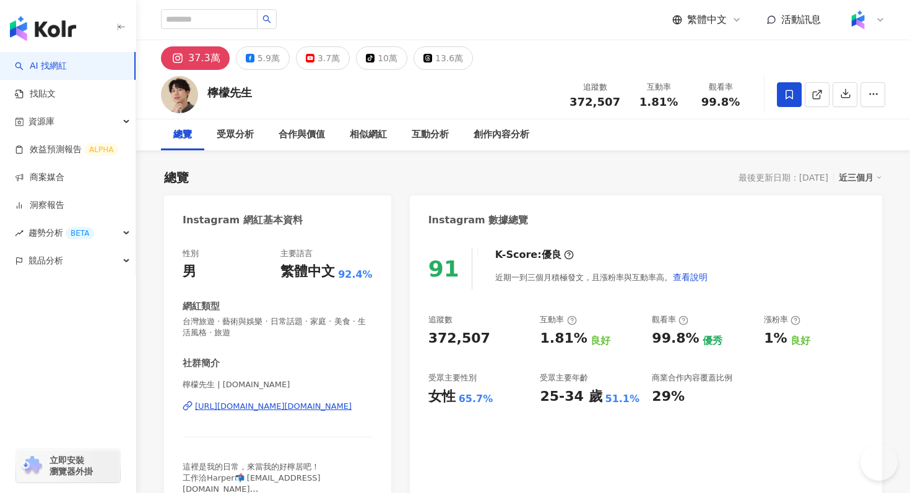  I want to click on div: 商業合作內容覆蓋比例, so click(692, 378).